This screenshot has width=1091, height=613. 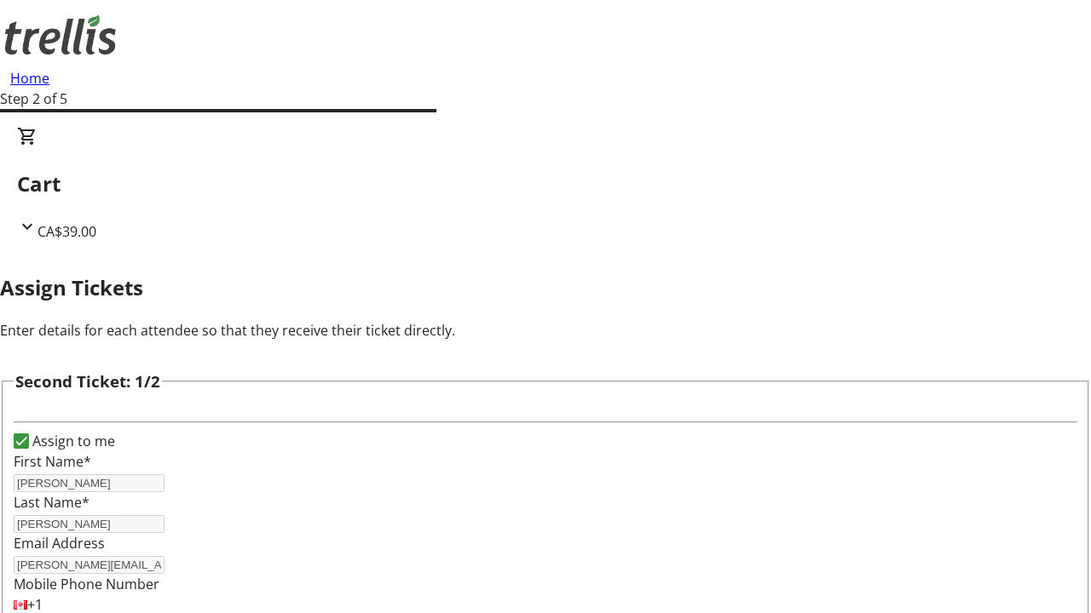 What do you see at coordinates (545, 184) in the screenshot?
I see `h2: Cart` at bounding box center [545, 184].